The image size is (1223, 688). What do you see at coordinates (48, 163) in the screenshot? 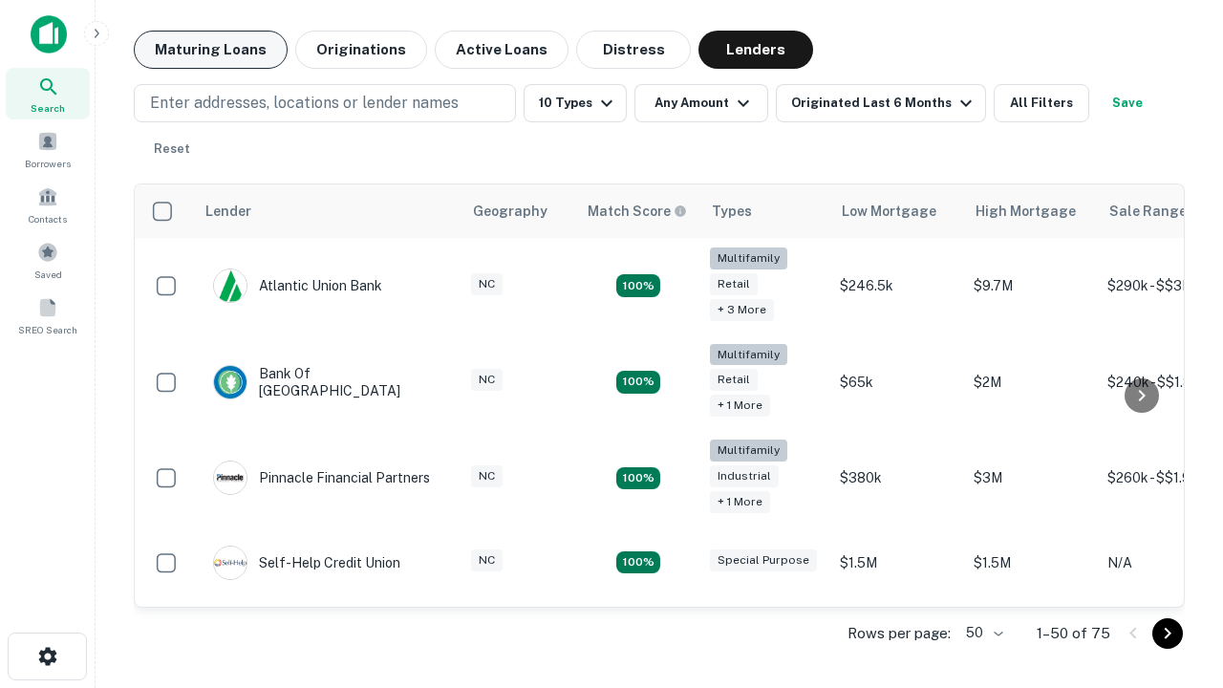
I see `span: Borrowers` at bounding box center [48, 163].